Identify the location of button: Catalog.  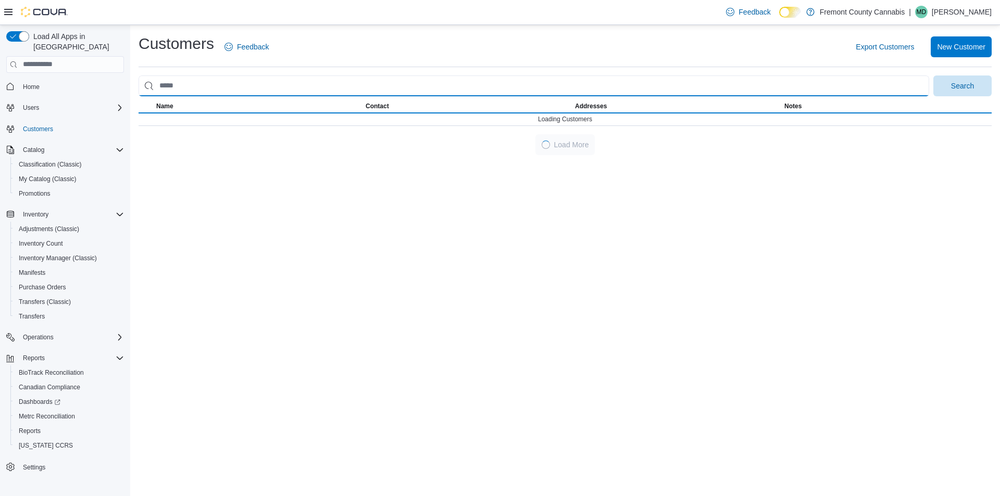
(65, 150).